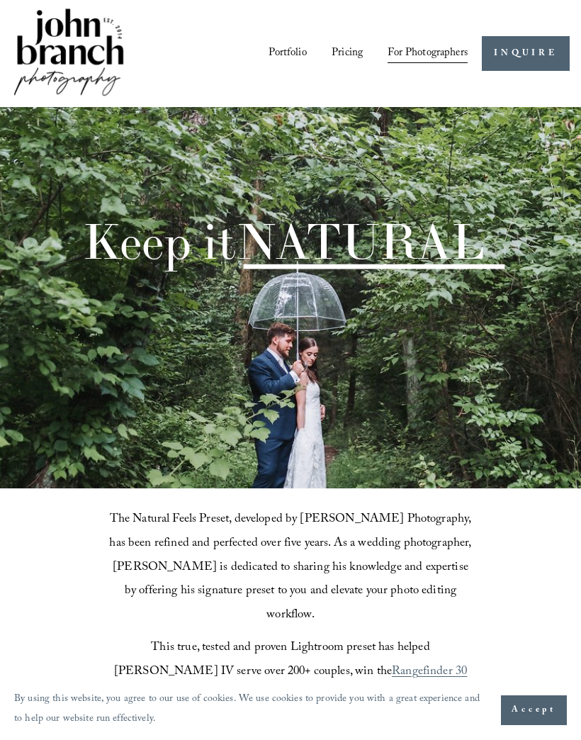 The width and height of the screenshot is (581, 740). What do you see at coordinates (427, 54) in the screenshot?
I see `span: For Photographers` at bounding box center [427, 54].